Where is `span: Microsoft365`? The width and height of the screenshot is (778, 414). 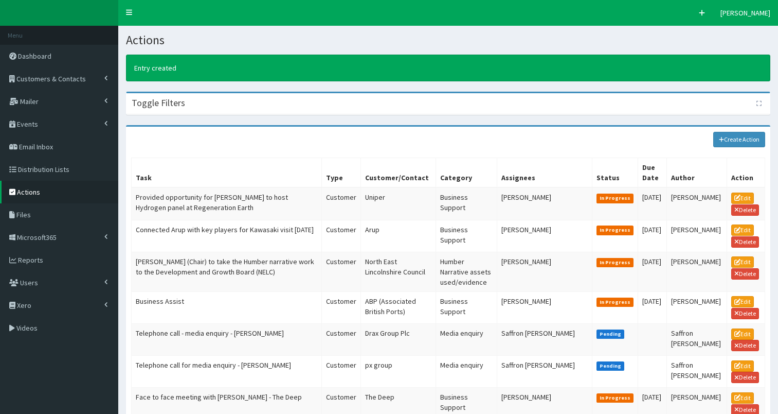 span: Microsoft365 is located at coordinates (37, 237).